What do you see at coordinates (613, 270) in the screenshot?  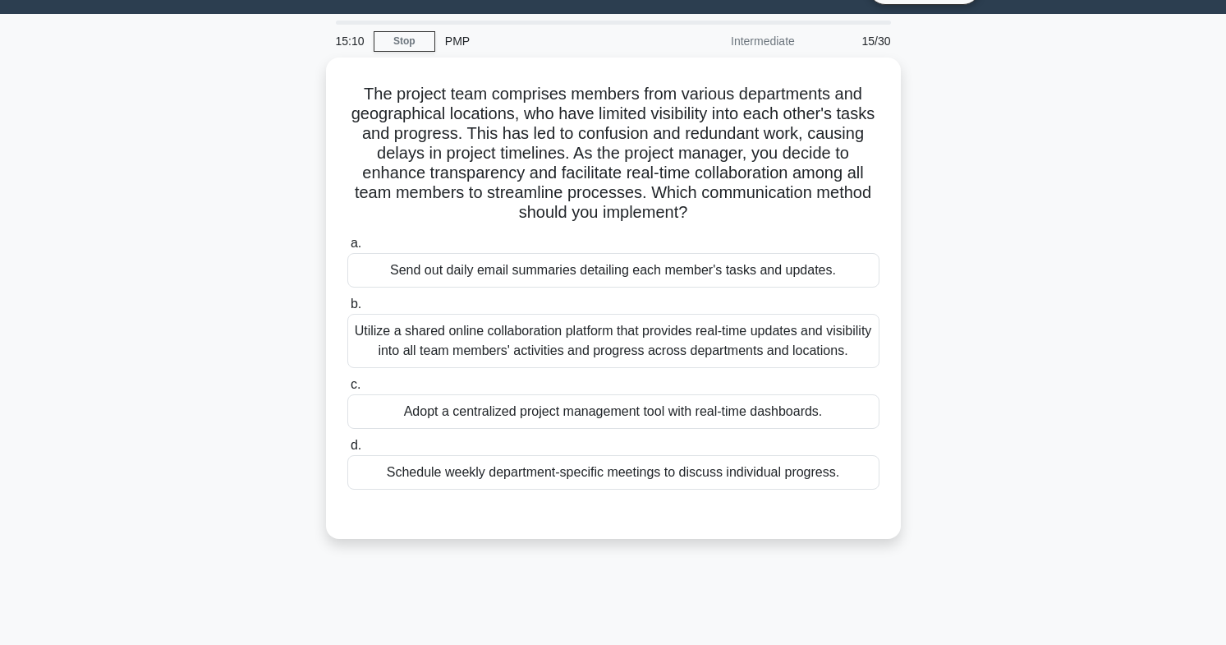 I see `div: Send out daily email summaries detailing each member's tasks and updates.` at bounding box center [613, 270].